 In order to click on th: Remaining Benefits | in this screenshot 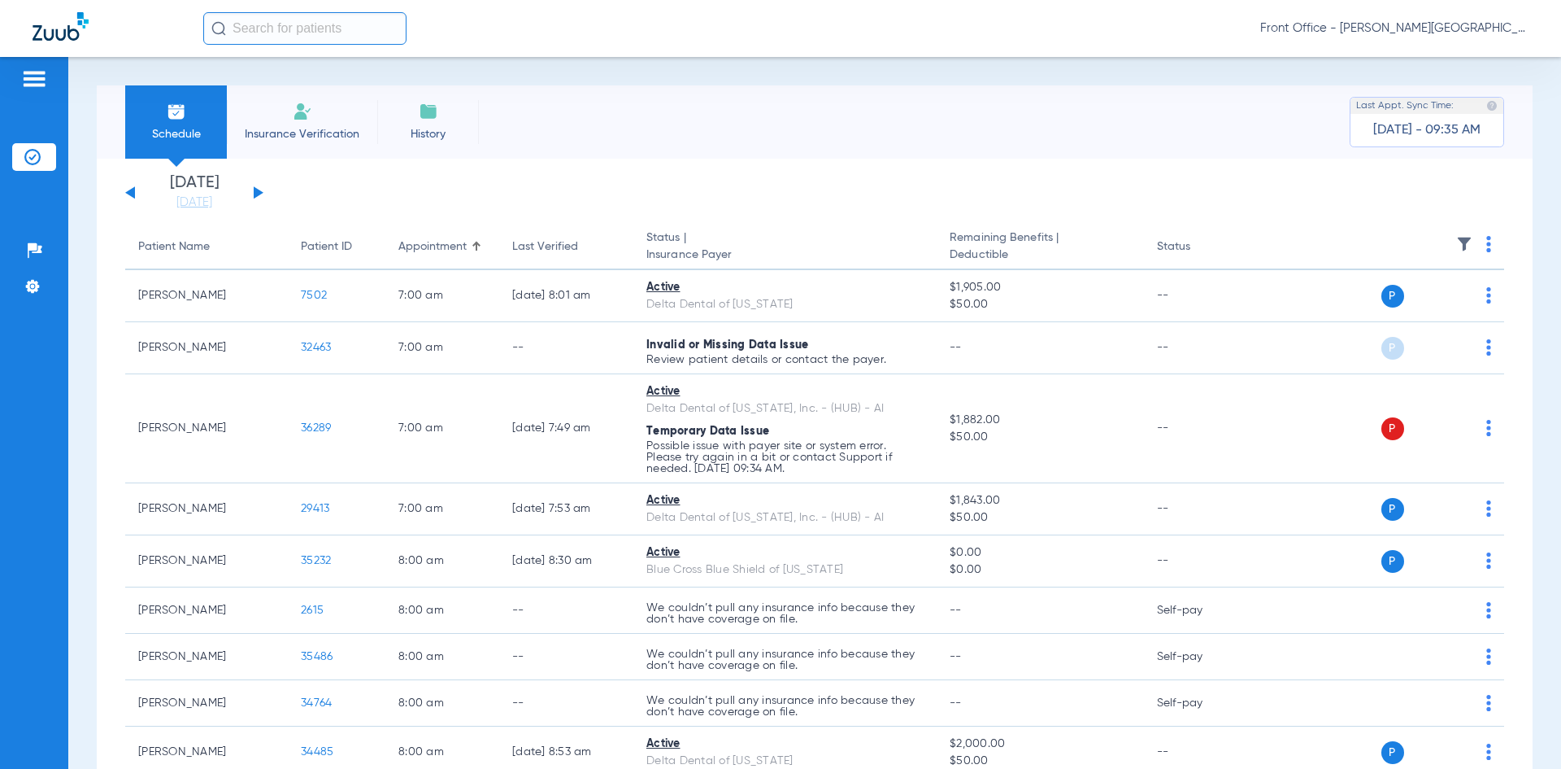, I will do `click(1040, 247)`.